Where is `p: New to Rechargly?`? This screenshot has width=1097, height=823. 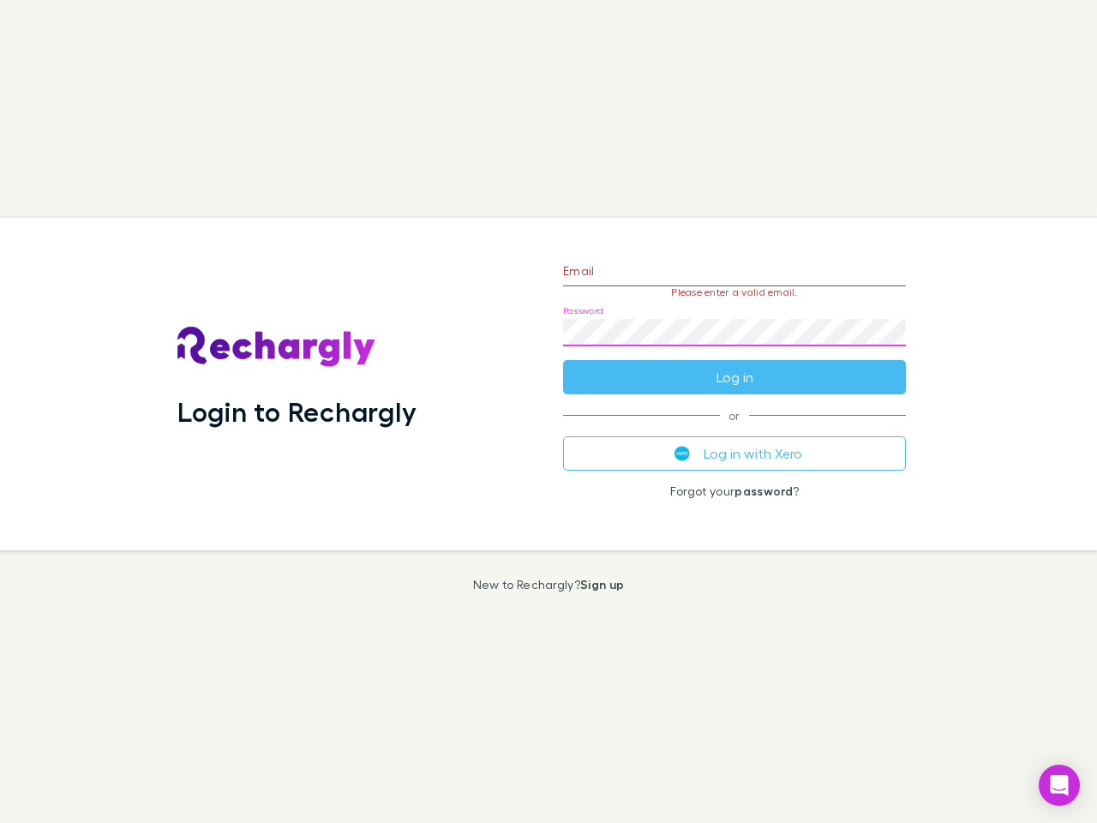
p: New to Rechargly? is located at coordinates (549, 585).